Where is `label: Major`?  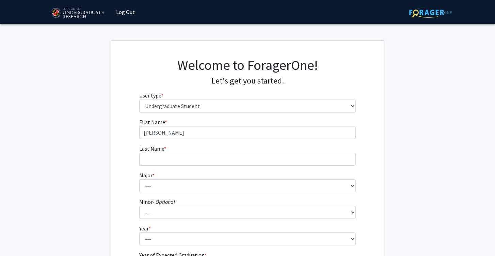
label: Major is located at coordinates (147, 175).